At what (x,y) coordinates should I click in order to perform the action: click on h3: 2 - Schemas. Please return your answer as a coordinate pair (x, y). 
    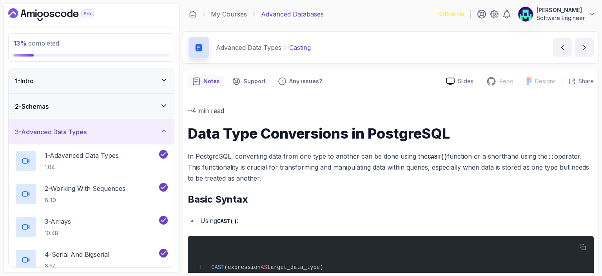
    Looking at the image, I should click on (32, 106).